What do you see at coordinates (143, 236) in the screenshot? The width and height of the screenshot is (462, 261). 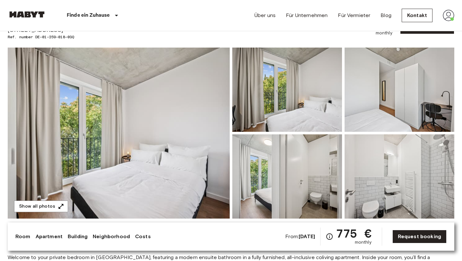 I see `a: Costs` at bounding box center [143, 236].